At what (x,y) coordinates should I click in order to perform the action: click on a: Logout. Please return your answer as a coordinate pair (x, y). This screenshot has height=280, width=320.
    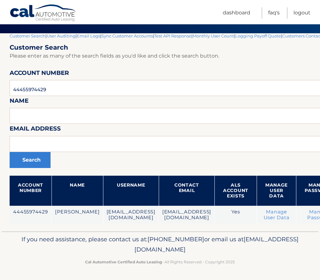
    Looking at the image, I should click on (302, 13).